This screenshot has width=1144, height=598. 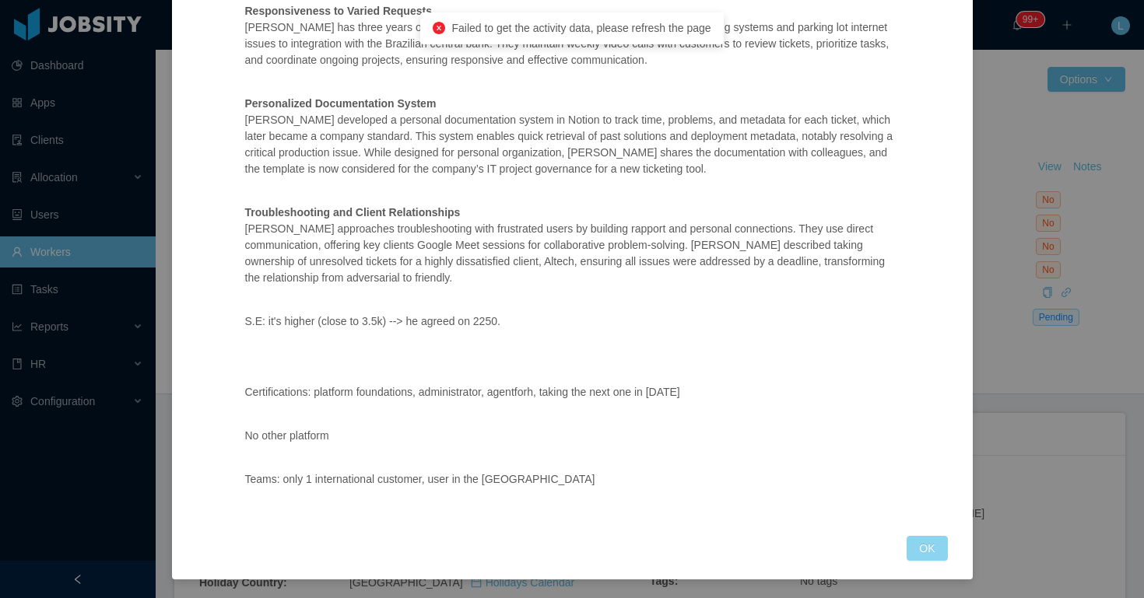 What do you see at coordinates (572, 321) in the screenshot?
I see `p: S.E: it's higher (close to 3.5k) --> he agreed on 2250.` at bounding box center [572, 321].